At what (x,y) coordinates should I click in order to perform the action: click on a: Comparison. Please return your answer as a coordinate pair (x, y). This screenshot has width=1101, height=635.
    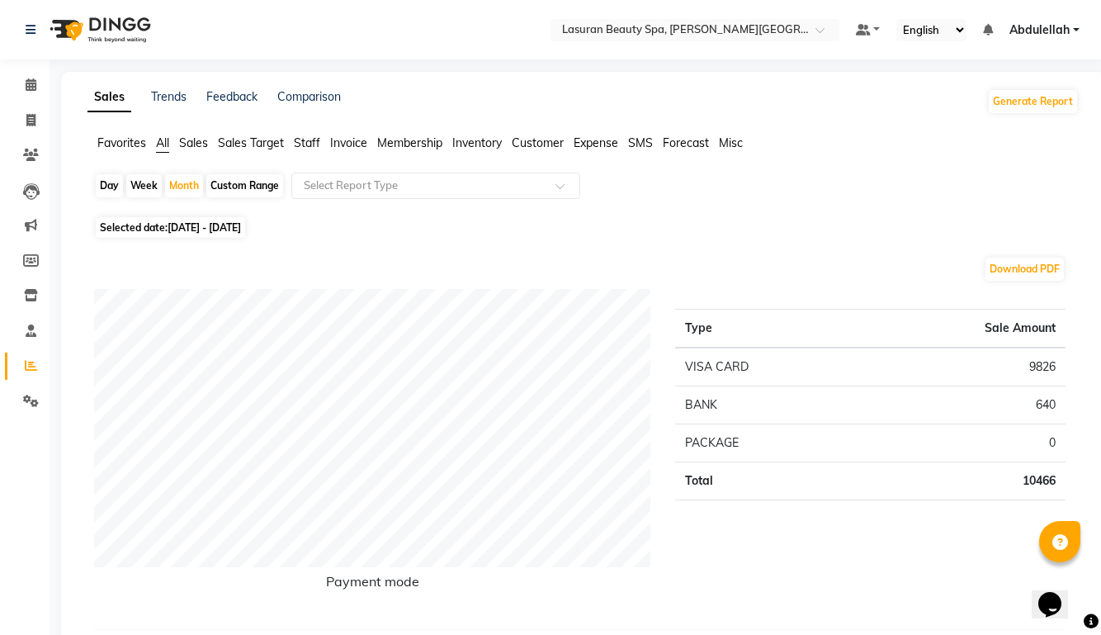
    Looking at the image, I should click on (309, 97).